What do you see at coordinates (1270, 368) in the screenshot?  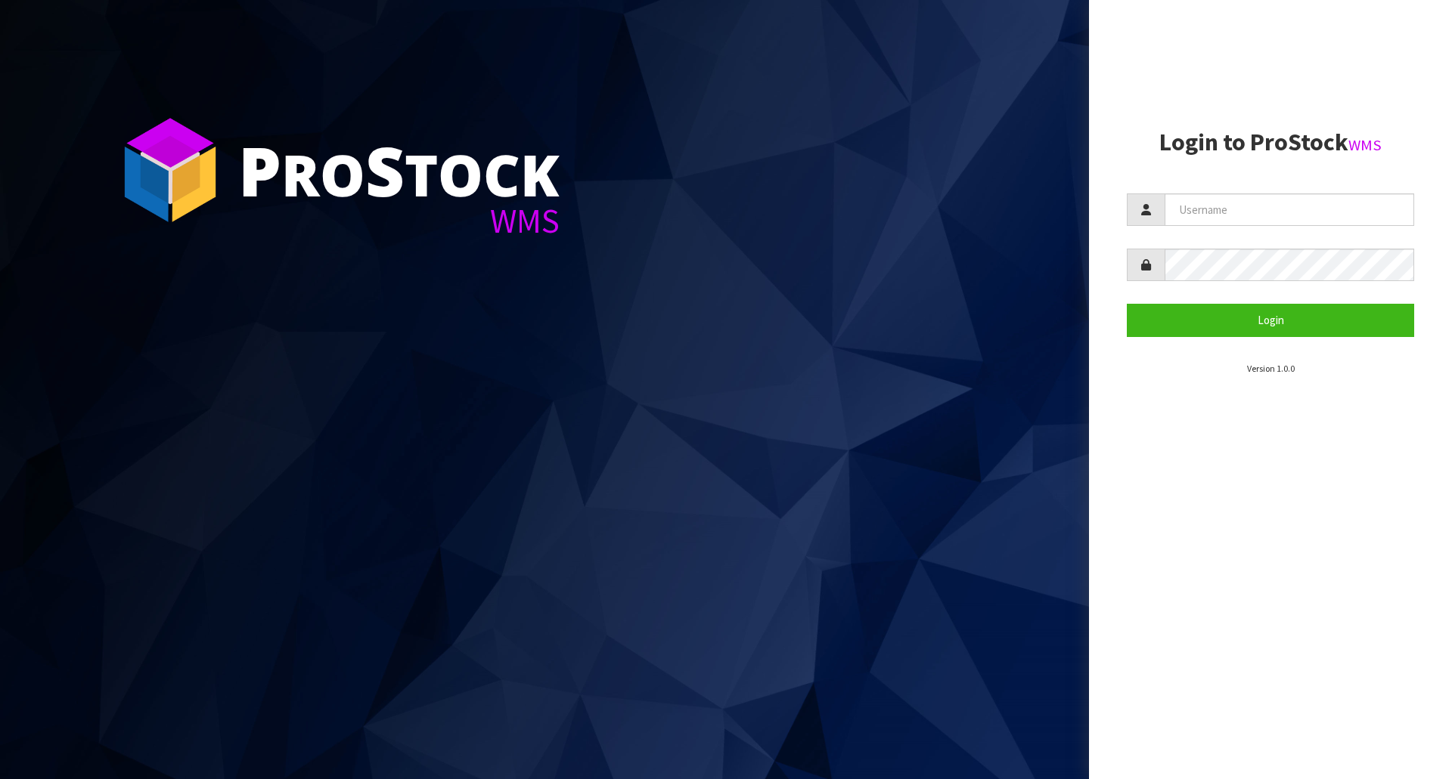 I see `small: Version 1.0.0` at bounding box center [1270, 368].